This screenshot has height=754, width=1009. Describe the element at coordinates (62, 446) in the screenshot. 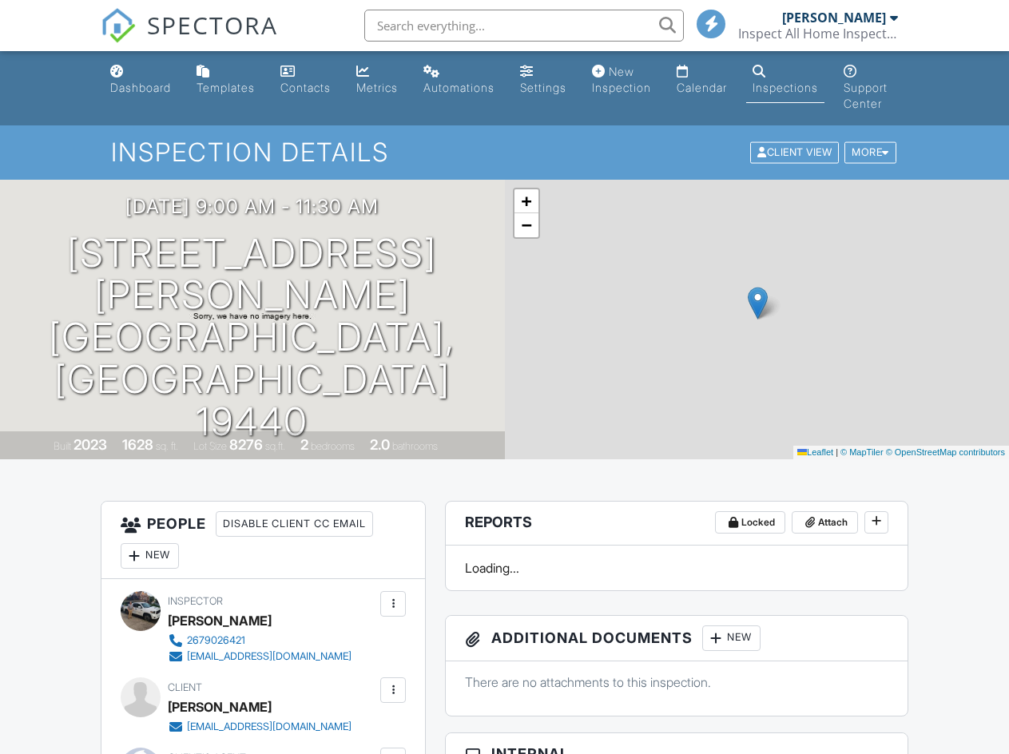

I see `span: Built` at that location.